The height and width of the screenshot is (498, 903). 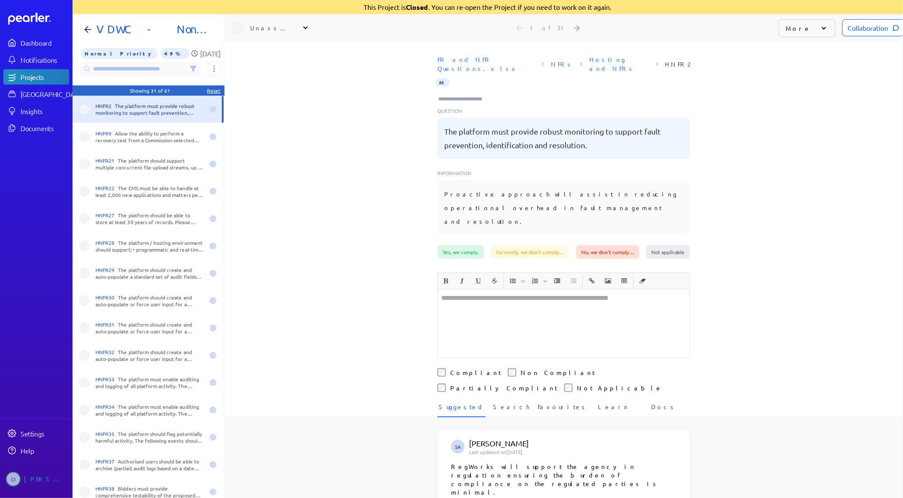 I want to click on span: HNFR29, so click(x=107, y=270).